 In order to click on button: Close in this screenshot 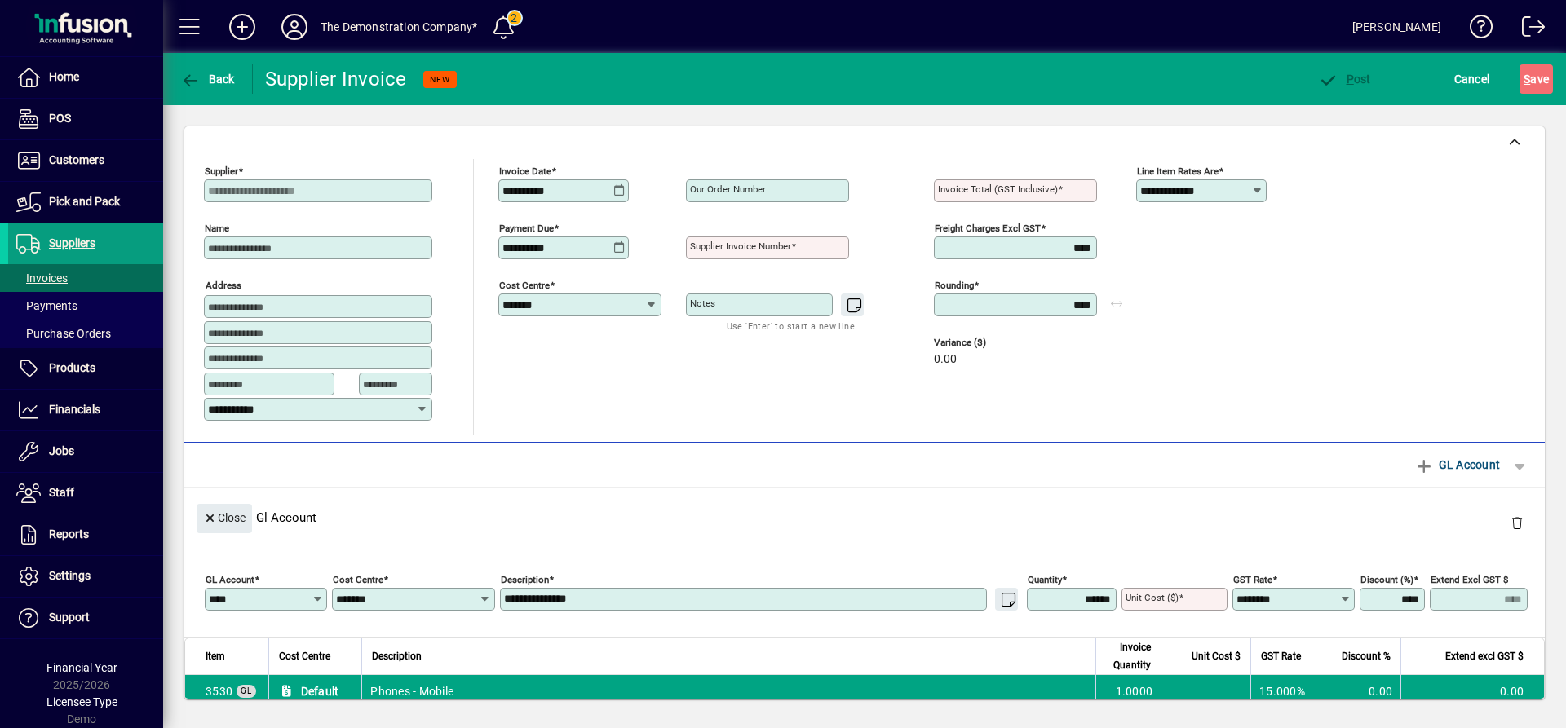, I will do `click(224, 519)`.